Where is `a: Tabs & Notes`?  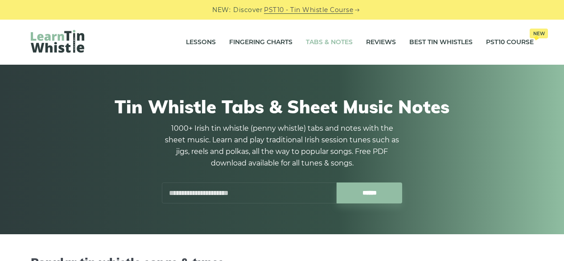 a: Tabs & Notes is located at coordinates (329, 42).